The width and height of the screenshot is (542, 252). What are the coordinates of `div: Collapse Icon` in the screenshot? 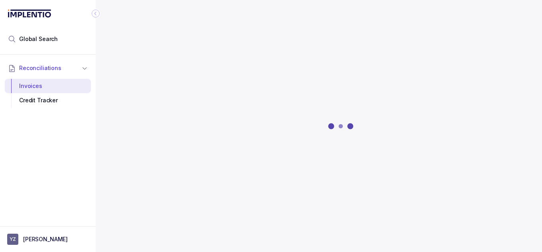 It's located at (96, 14).